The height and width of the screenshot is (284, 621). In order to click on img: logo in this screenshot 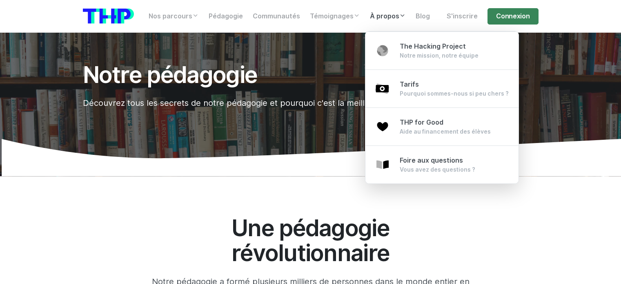, I will do `click(108, 16)`.